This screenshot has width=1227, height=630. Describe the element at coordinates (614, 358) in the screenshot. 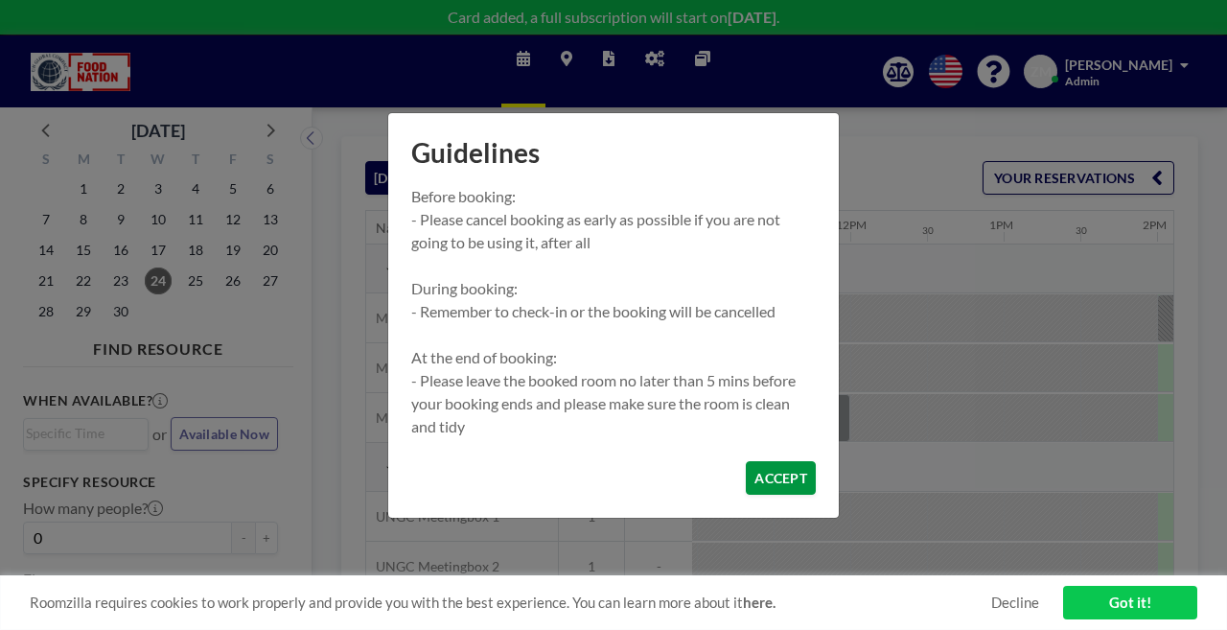

I see `p: At the end of booking:` at that location.